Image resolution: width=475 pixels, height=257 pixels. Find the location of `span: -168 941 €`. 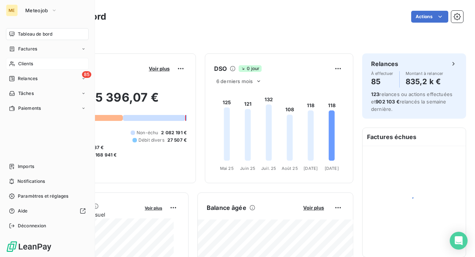

span: -168 941 € is located at coordinates (105, 155).